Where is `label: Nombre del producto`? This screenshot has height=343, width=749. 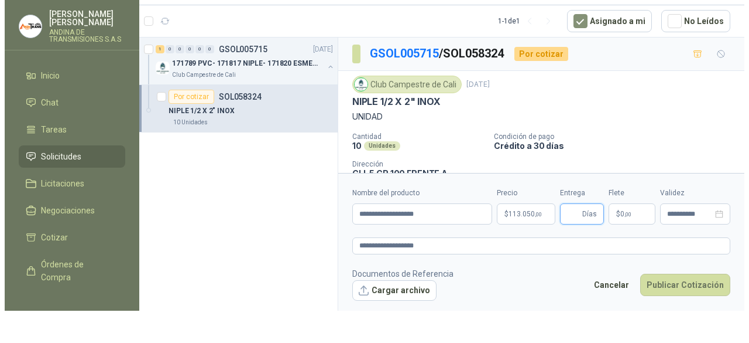
label: Nombre del producto is located at coordinates (417, 193).